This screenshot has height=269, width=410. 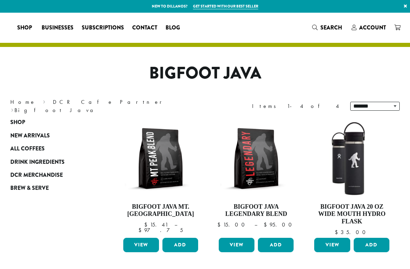 What do you see at coordinates (232, 225) in the screenshot?
I see `bdi: 15.00` at bounding box center [232, 225].